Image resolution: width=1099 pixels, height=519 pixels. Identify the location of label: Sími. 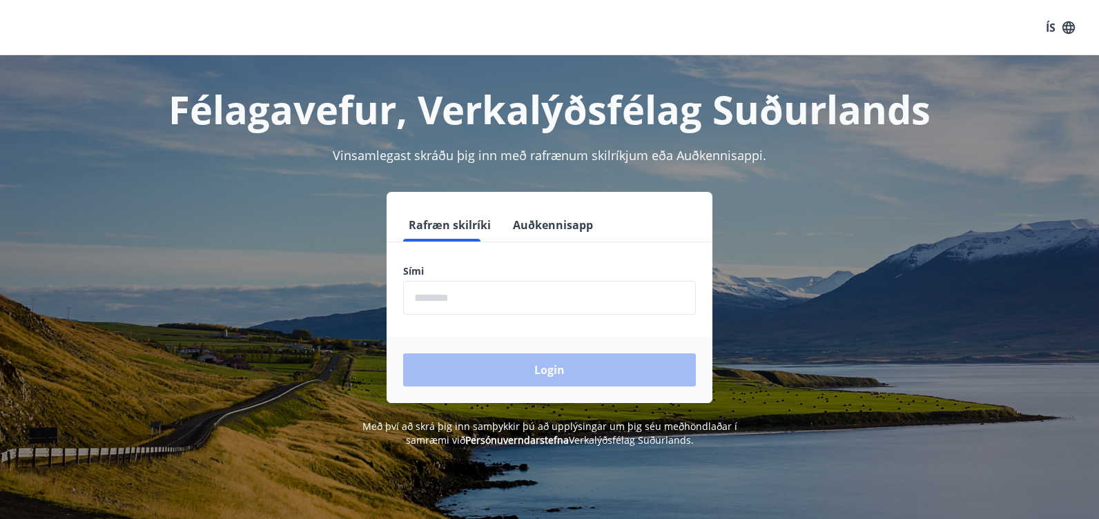
(550, 271).